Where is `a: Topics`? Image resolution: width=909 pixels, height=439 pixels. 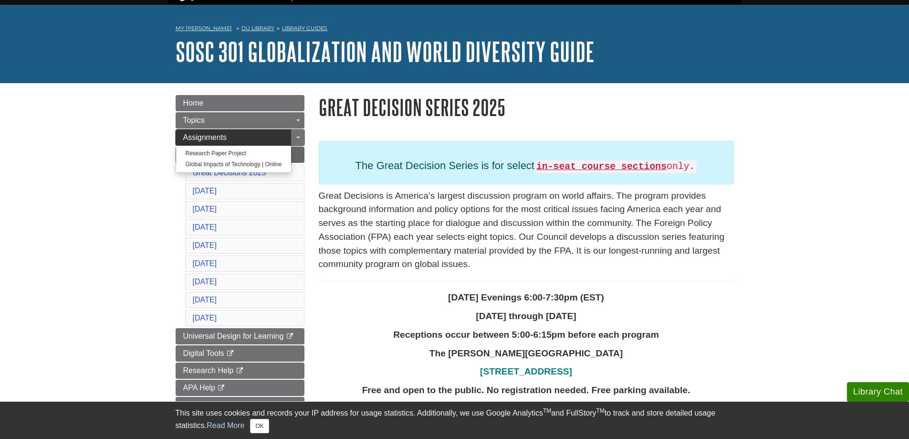 a: Topics is located at coordinates (240, 120).